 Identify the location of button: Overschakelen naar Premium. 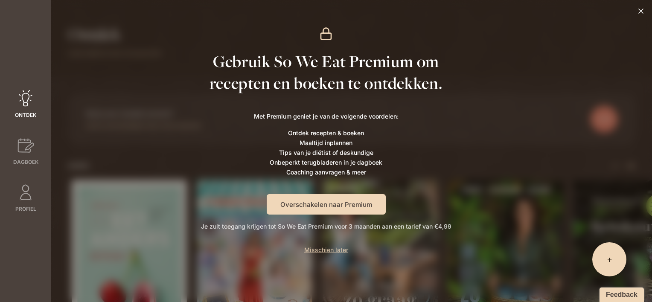
(326, 204).